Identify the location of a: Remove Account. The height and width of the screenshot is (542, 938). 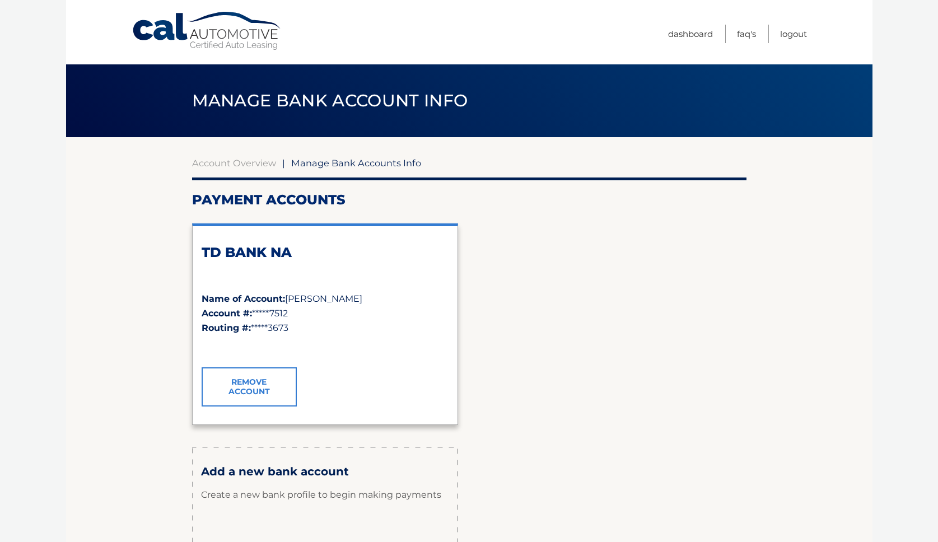
(249, 387).